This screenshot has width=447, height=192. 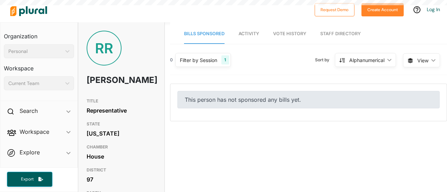 I want to click on span: Export, so click(x=27, y=179).